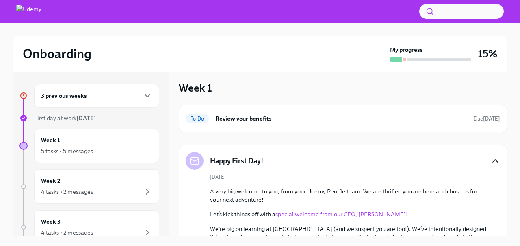 Image resolution: width=520 pixels, height=246 pixels. I want to click on span: First day at work, so click(65, 118).